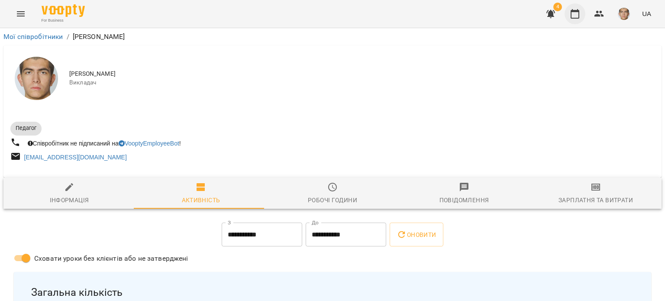  What do you see at coordinates (63, 20) in the screenshot?
I see `span: For Business` at bounding box center [63, 20].